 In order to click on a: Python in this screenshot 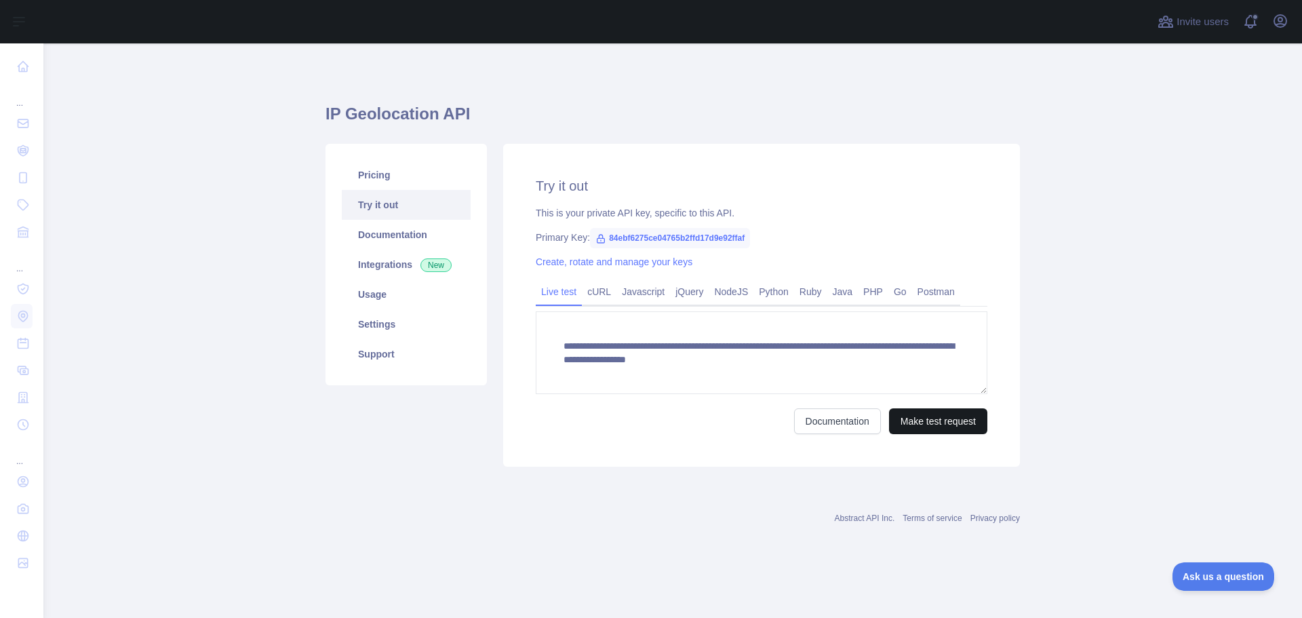, I will do `click(774, 292)`.